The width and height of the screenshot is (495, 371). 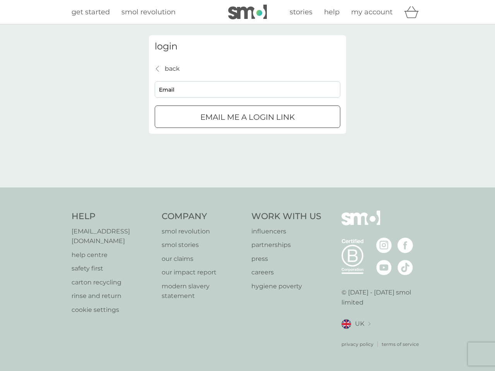 I want to click on span: help, so click(x=332, y=12).